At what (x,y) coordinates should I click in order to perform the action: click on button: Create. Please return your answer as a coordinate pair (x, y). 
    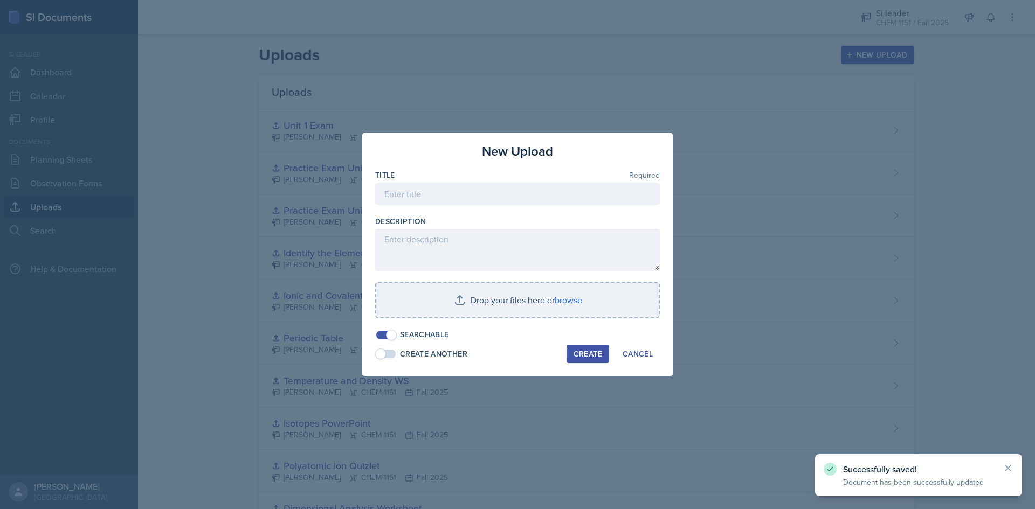
    Looking at the image, I should click on (587, 354).